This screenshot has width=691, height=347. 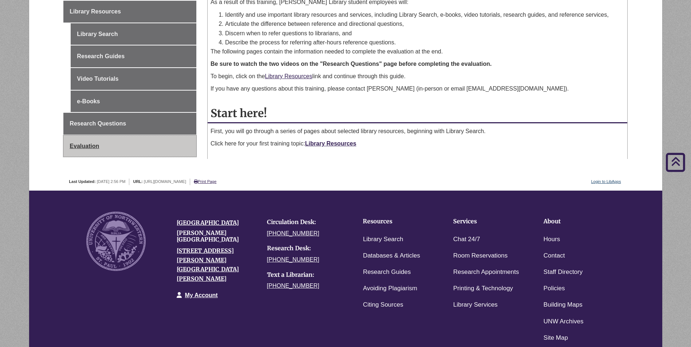 What do you see at coordinates (351, 64) in the screenshot?
I see `strong: Be sure to watch the two videos on the "Research Questions" page before completing the evaluation.` at bounding box center [351, 64].